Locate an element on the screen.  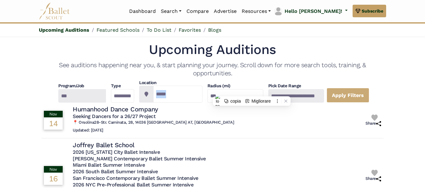
a: Apply Filters is located at coordinates (348, 95).